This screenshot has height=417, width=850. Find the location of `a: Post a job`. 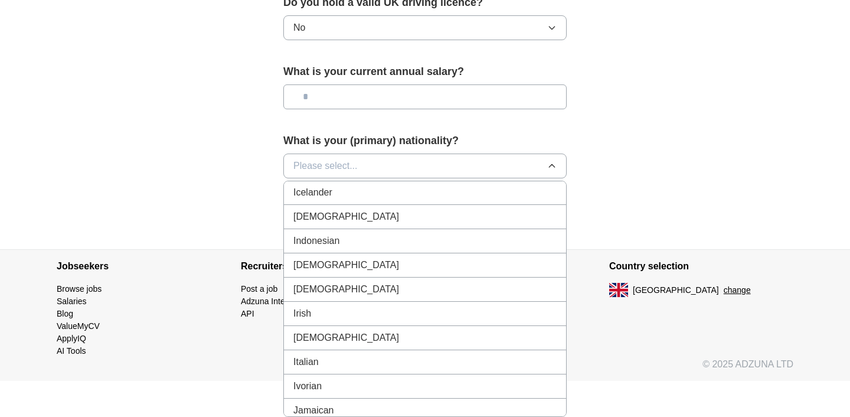

a: Post a job is located at coordinates (259, 289).